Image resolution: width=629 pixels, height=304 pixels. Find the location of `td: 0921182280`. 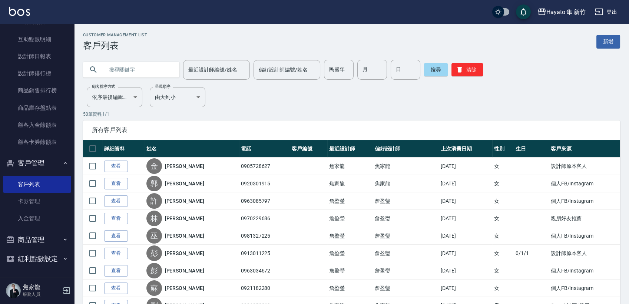

td: 0921182280 is located at coordinates (264, 288).